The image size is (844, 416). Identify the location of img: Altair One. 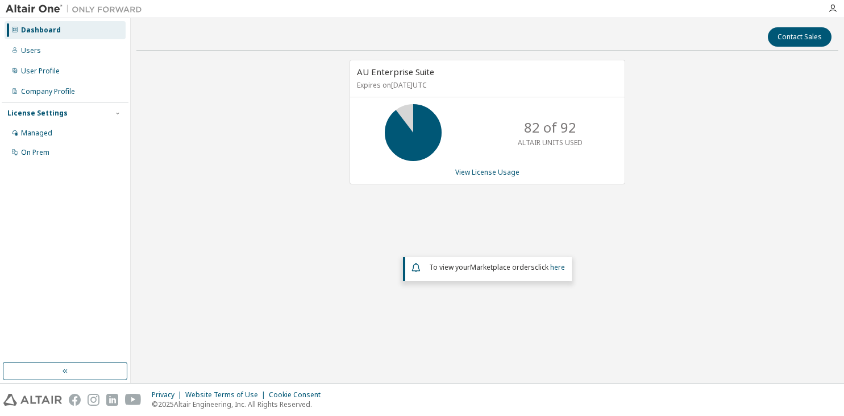
(77, 9).